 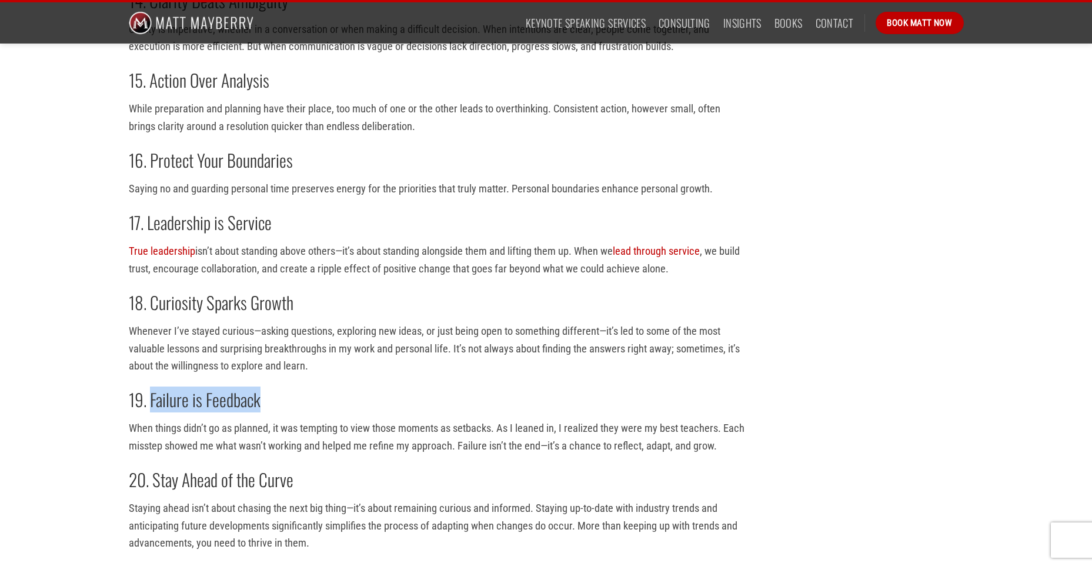 What do you see at coordinates (211, 160) in the screenshot?
I see `strong: 16. Protect Your Boundaries` at bounding box center [211, 160].